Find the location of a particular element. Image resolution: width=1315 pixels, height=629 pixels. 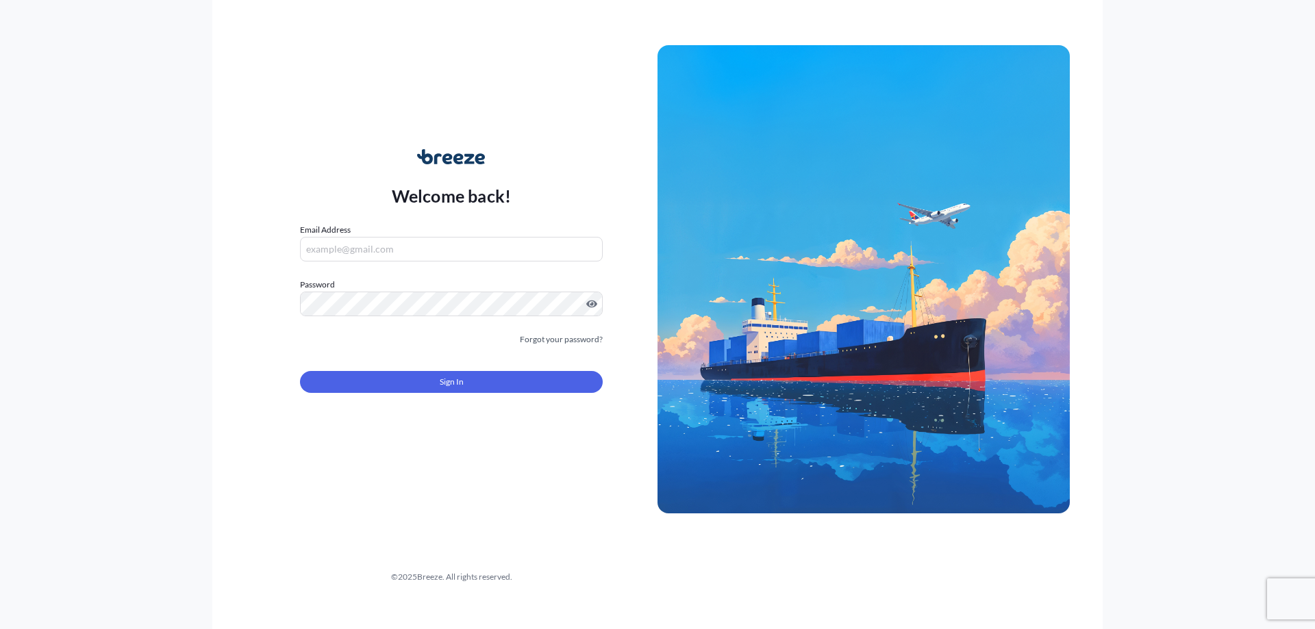

p: Welcome back! is located at coordinates (451, 196).